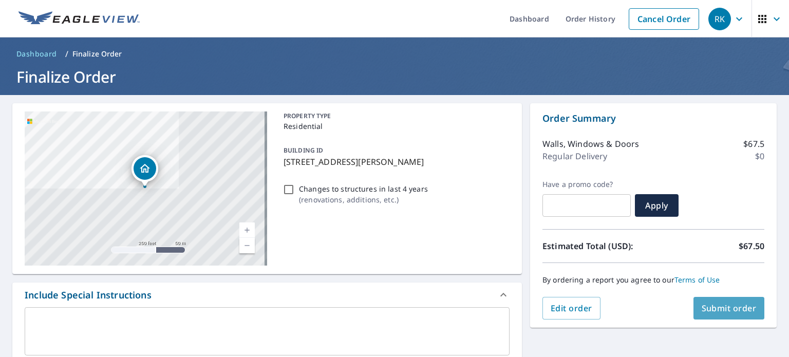  I want to click on p: $0, so click(760, 156).